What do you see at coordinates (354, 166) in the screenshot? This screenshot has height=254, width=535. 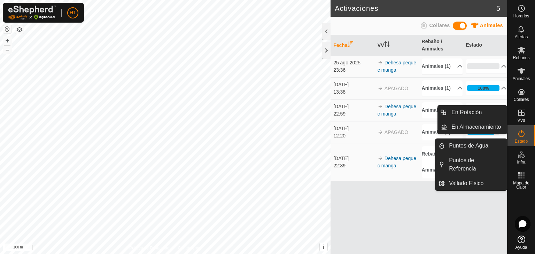 I see `div: 22:39` at bounding box center [354, 166].